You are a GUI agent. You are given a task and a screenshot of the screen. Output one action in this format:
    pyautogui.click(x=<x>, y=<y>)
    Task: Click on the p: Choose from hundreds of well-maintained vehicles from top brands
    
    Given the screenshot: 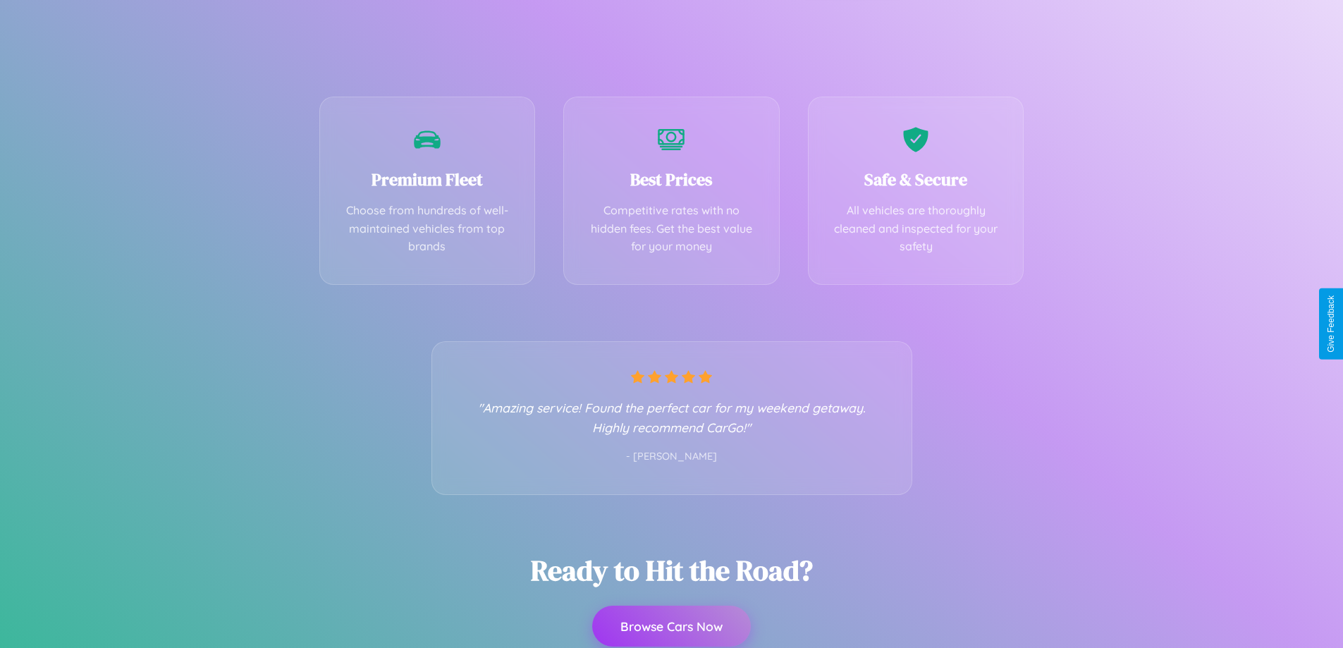 What is the action you would take?
    pyautogui.click(x=427, y=228)
    